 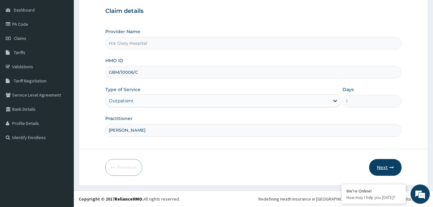 What do you see at coordinates (63, 149) in the screenshot?
I see `textarea: Type your message and hit 'Enter'` at bounding box center [63, 149].